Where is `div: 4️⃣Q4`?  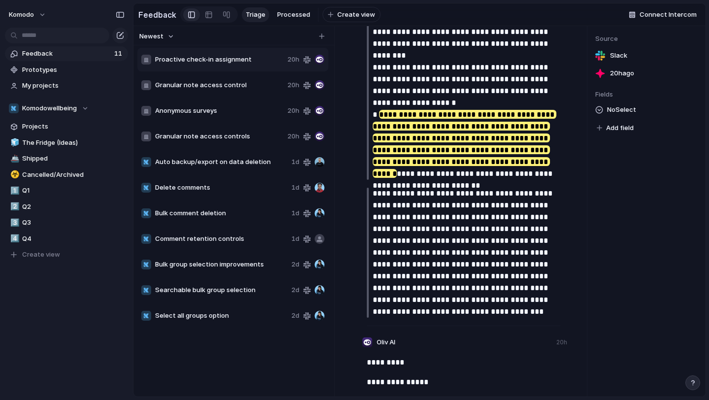 div: 4️⃣Q4 is located at coordinates (66, 239).